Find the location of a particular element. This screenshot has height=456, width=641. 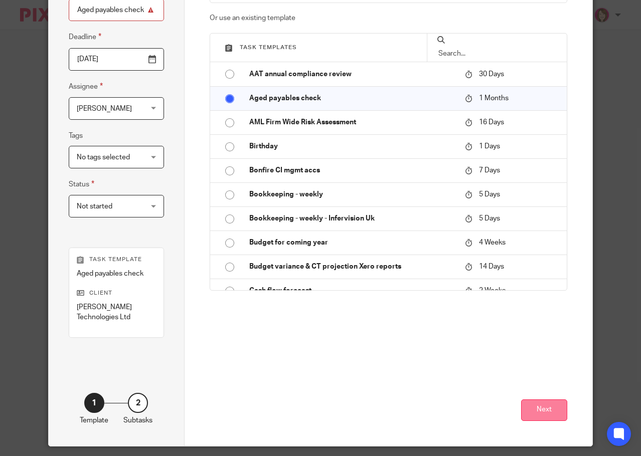

input: Pick a date is located at coordinates (116, 59).